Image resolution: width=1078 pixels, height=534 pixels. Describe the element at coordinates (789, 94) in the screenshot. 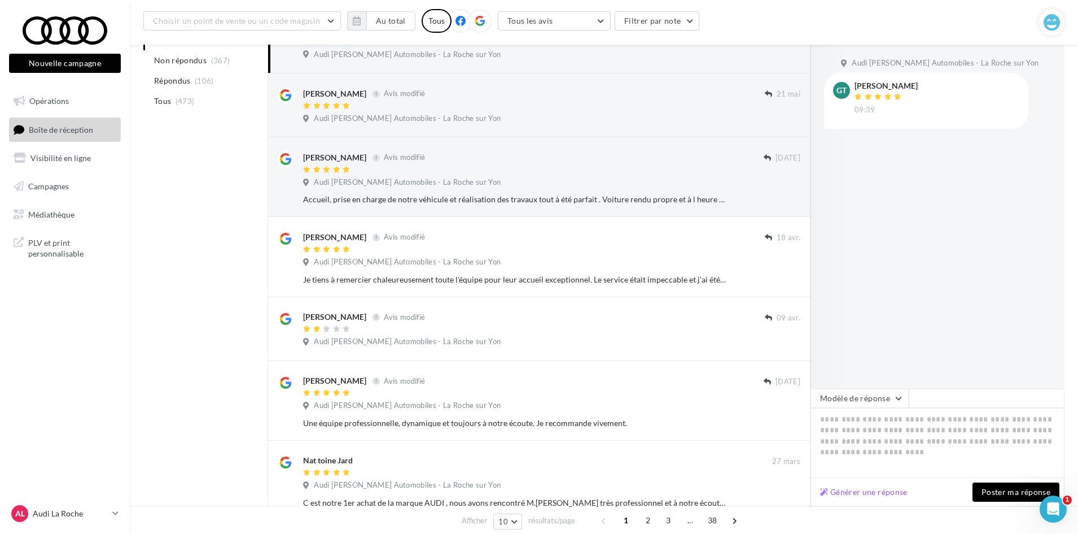

I see `span: 21 mai` at that location.